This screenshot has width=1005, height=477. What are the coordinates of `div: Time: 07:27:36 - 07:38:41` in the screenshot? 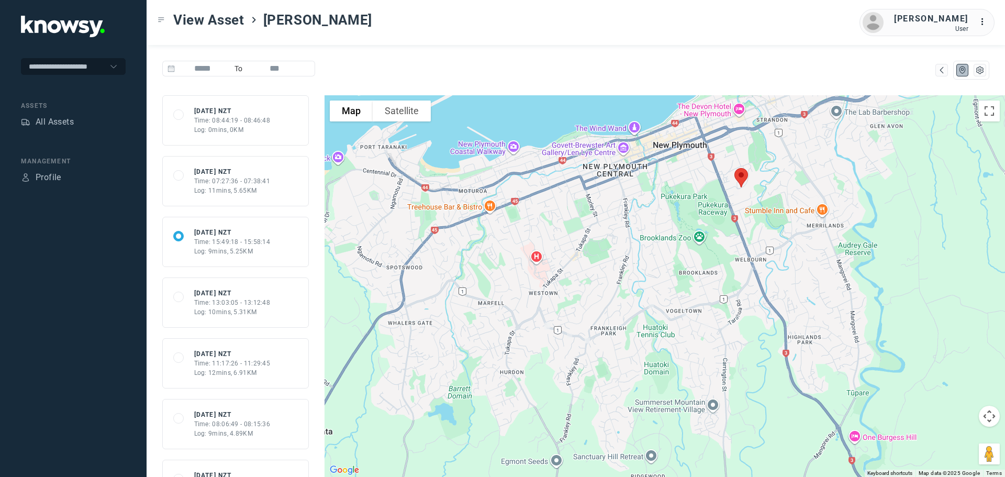 It's located at (232, 181).